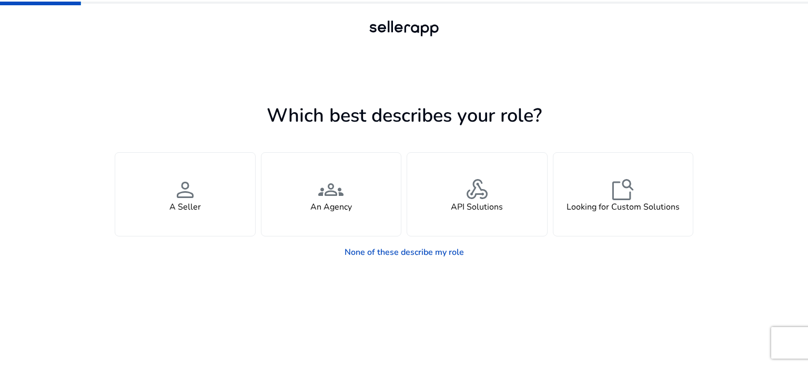 The image size is (808, 366). Describe the element at coordinates (477, 194) in the screenshot. I see `button: webhookAPI Solutions` at that location.